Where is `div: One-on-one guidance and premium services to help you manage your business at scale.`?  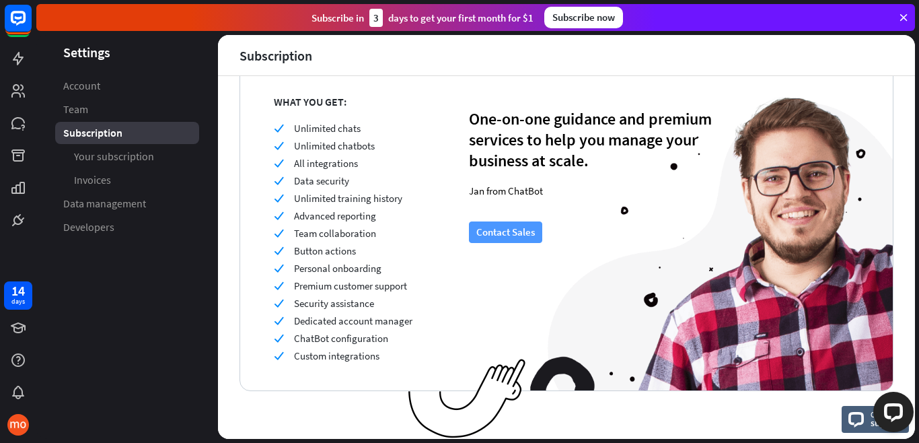 div: One-on-one guidance and premium services to help you manage your business at scale. is located at coordinates (593, 139).